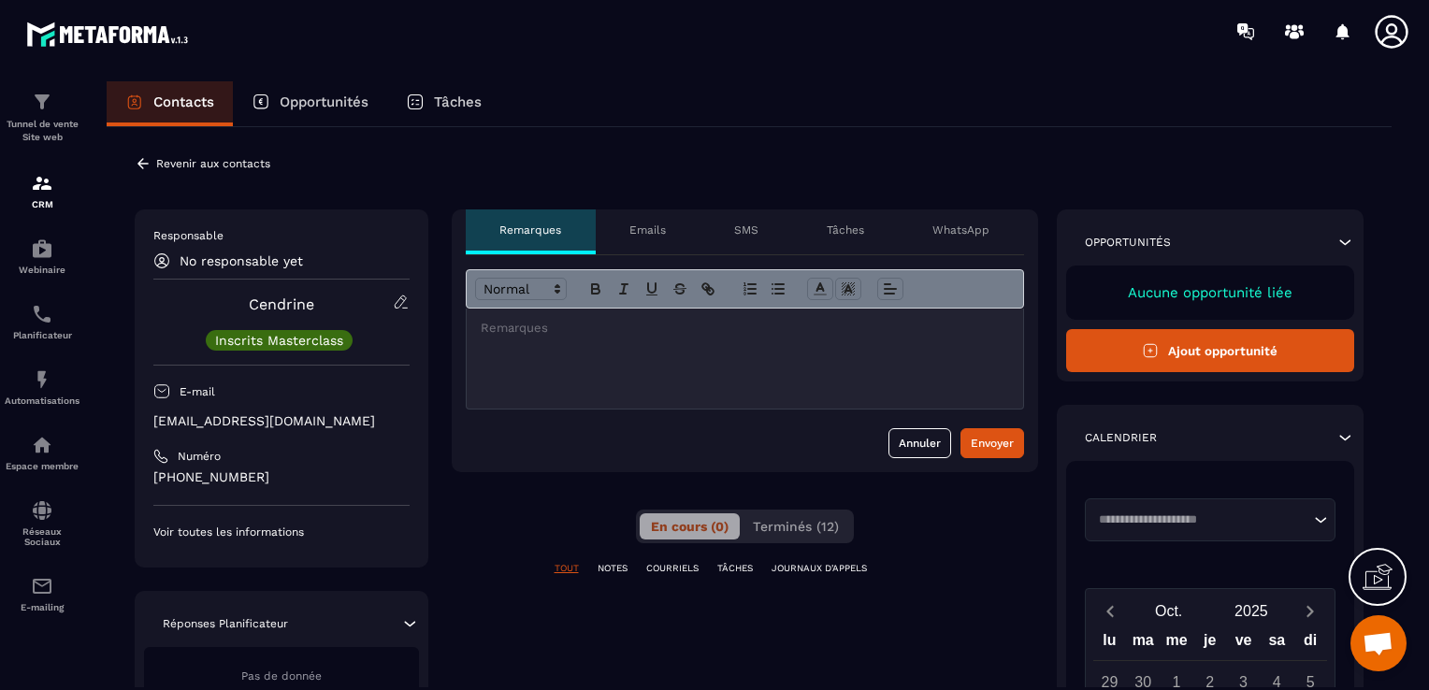 This screenshot has width=1429, height=690. I want to click on a: automationsautomationsWebinaire, so click(42, 256).